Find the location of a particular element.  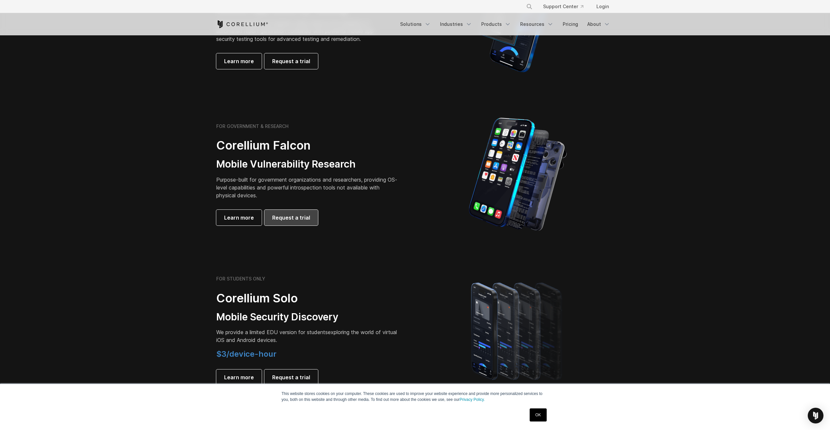

button: Search is located at coordinates (529, 7).